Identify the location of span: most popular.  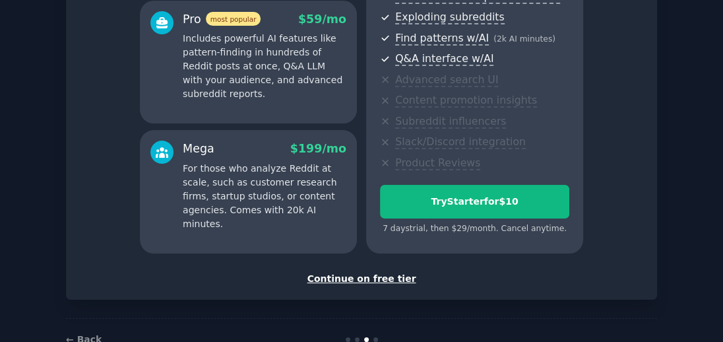
(234, 18).